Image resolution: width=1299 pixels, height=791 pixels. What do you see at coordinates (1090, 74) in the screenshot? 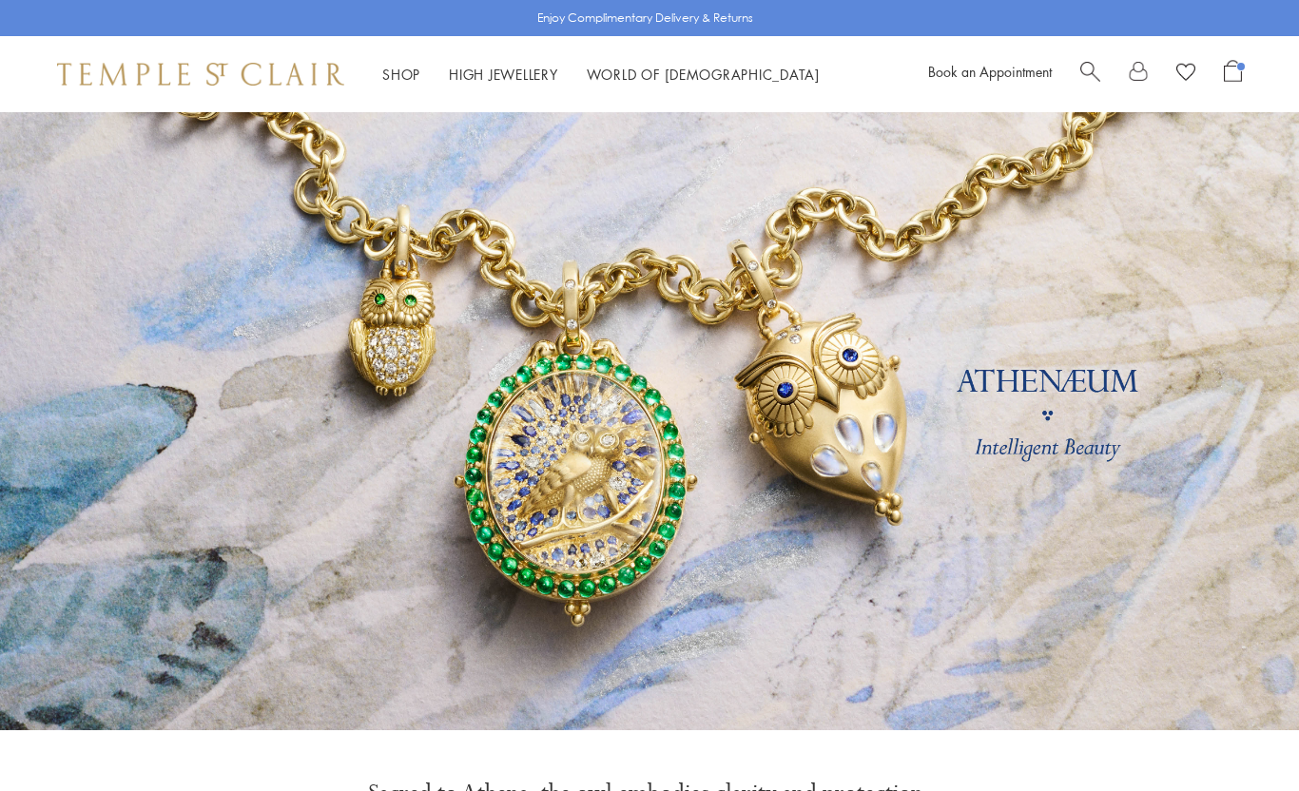
I see `a: Search` at bounding box center [1090, 74].